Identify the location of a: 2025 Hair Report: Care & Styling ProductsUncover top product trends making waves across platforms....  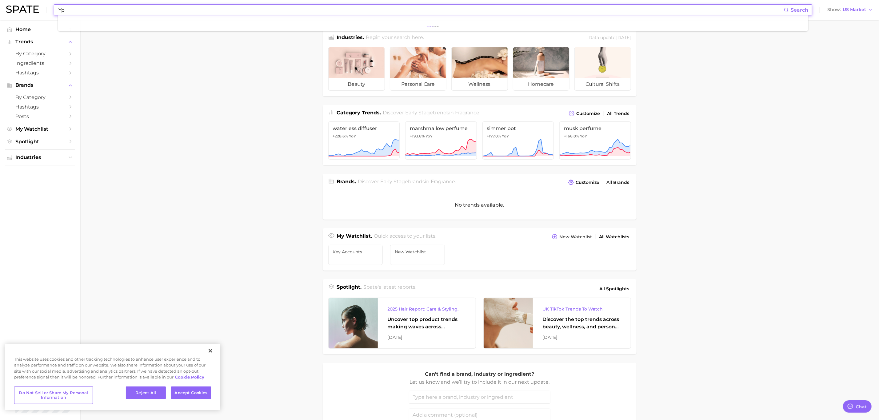
(402, 323).